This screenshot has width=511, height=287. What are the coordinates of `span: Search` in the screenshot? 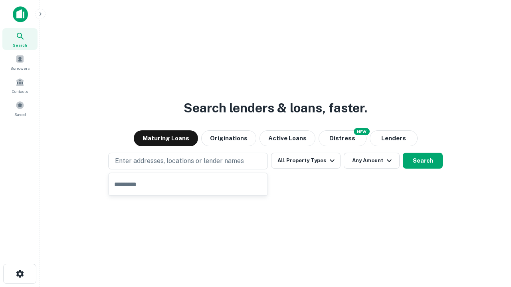 It's located at (20, 45).